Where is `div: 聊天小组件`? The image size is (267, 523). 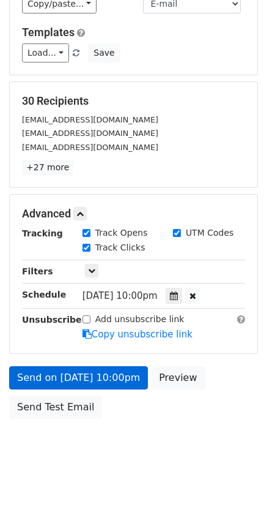
div: 聊天小组件 is located at coordinates (237, 493).